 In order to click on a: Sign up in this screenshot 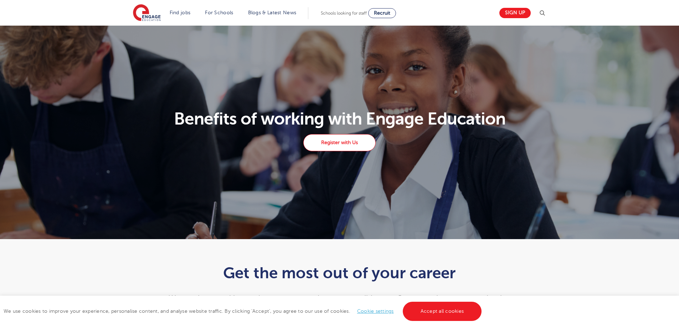, I will do `click(515, 13)`.